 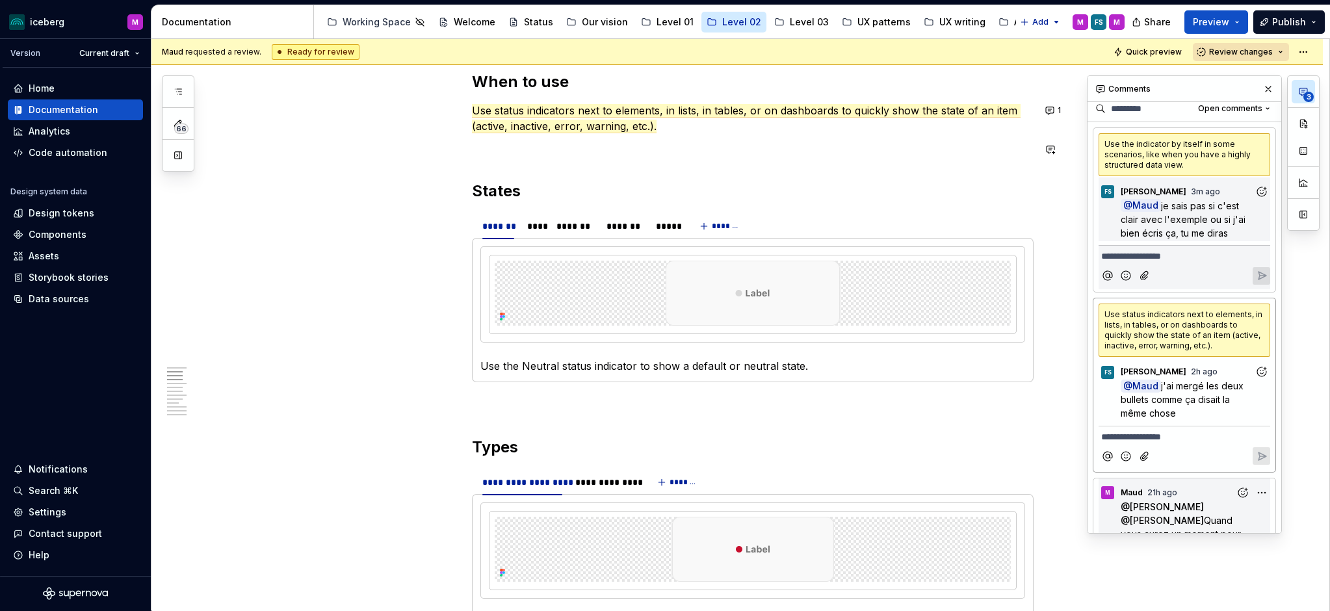 I want to click on div: Our vision, so click(x=605, y=22).